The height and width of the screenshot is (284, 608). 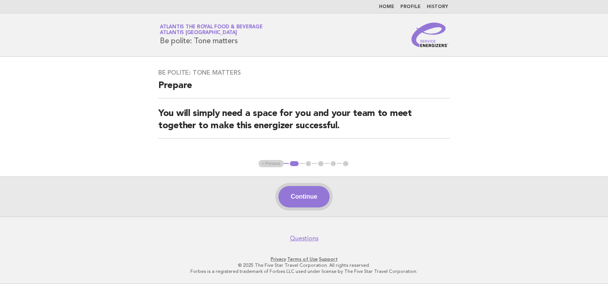 What do you see at coordinates (430, 35) in the screenshot?
I see `img: Service Energizers` at bounding box center [430, 35].